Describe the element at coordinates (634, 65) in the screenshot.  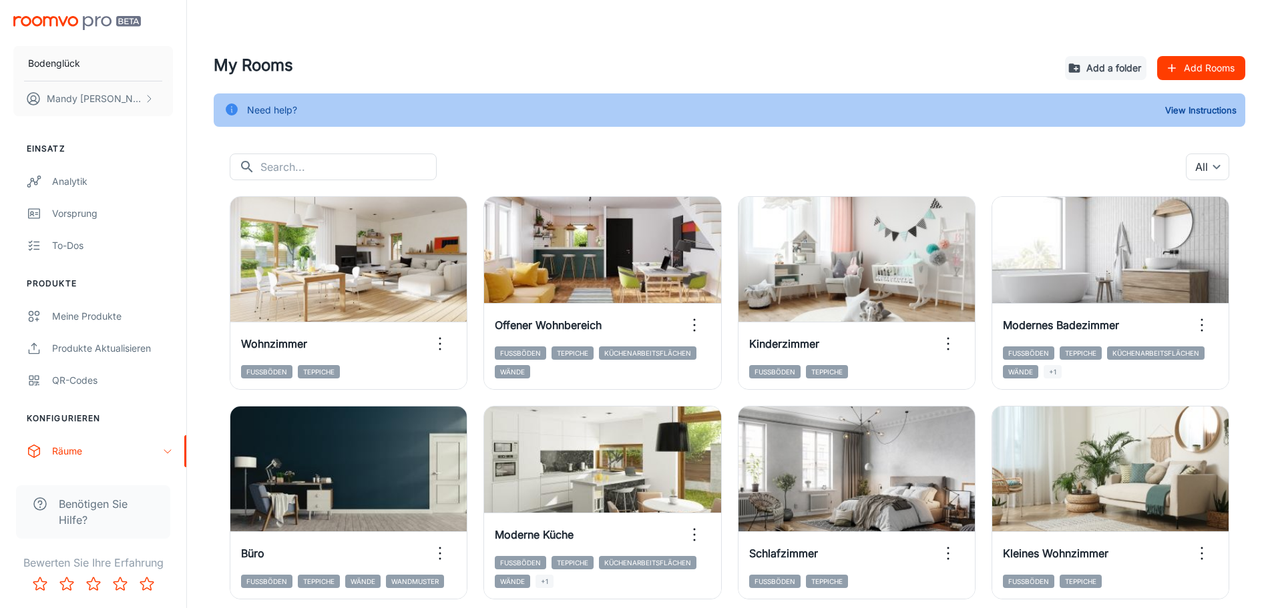
I see `h4: My Rooms` at that location.